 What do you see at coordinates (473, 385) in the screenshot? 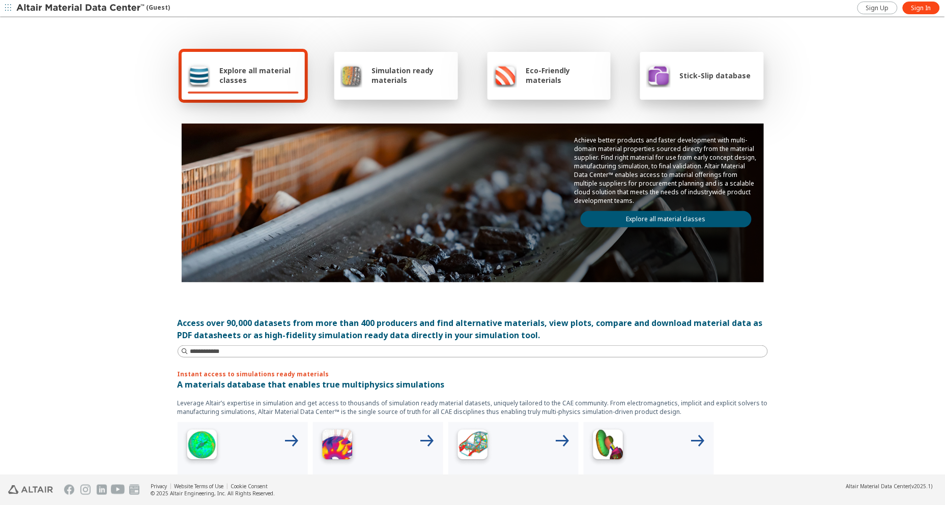
I see `p: A materials database that enables true multiphysics simulations` at bounding box center [473, 385].